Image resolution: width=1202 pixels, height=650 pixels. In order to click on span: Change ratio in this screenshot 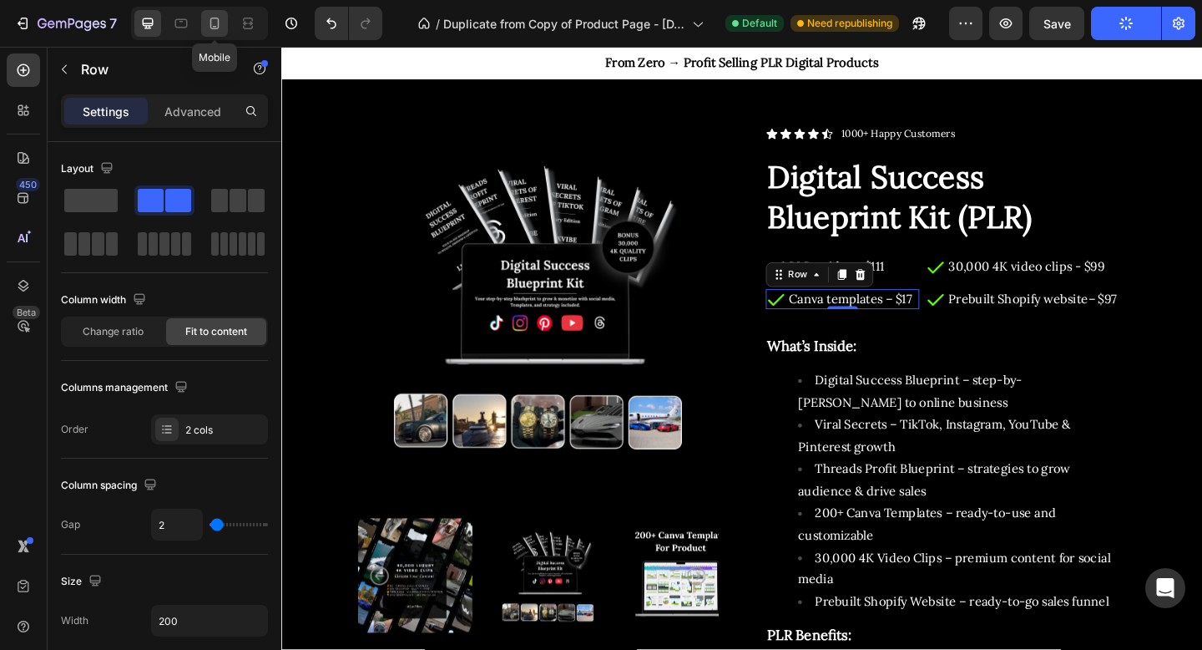, I will do `click(113, 331)`.